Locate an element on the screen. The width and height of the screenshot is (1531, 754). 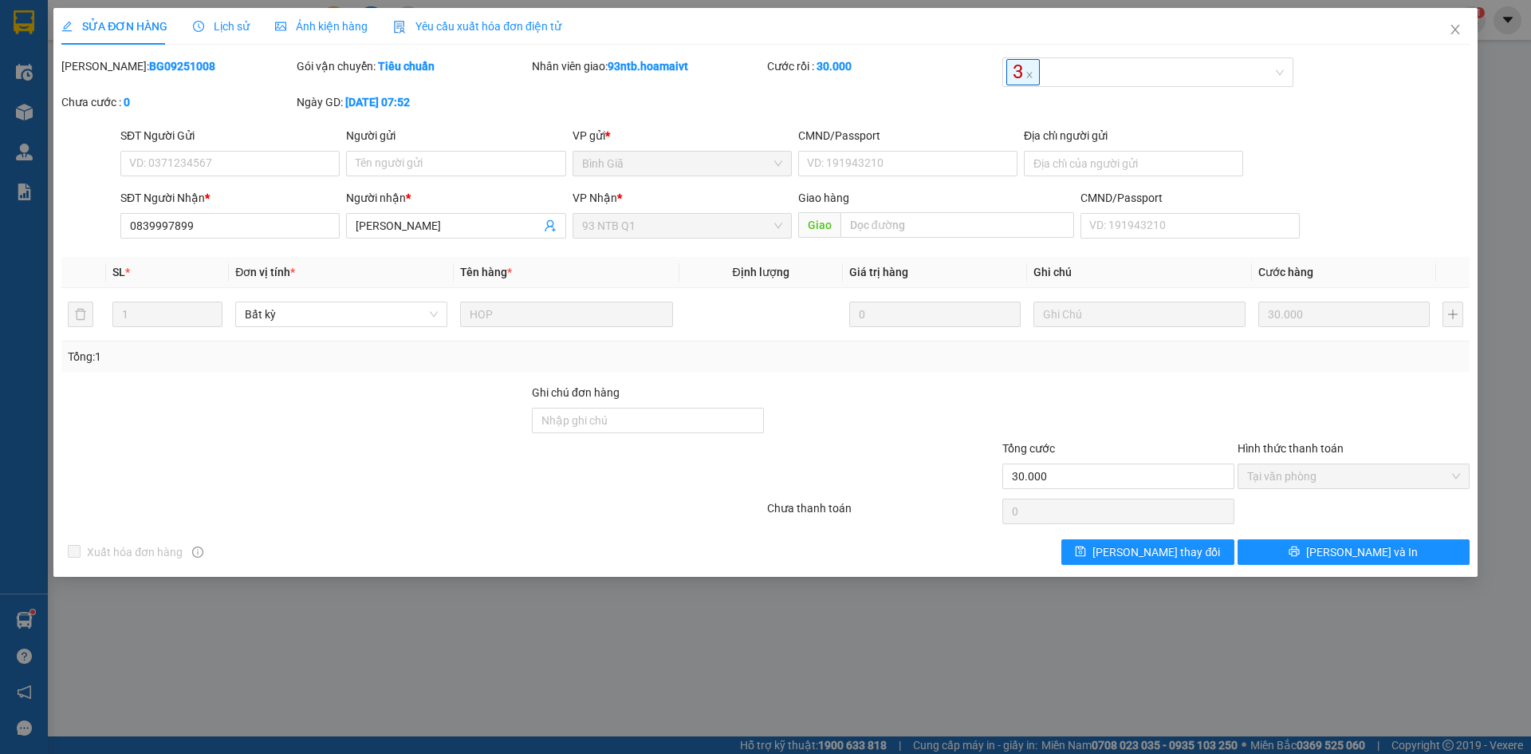
b: 93ntb.hoamaivt is located at coordinates (648, 66).